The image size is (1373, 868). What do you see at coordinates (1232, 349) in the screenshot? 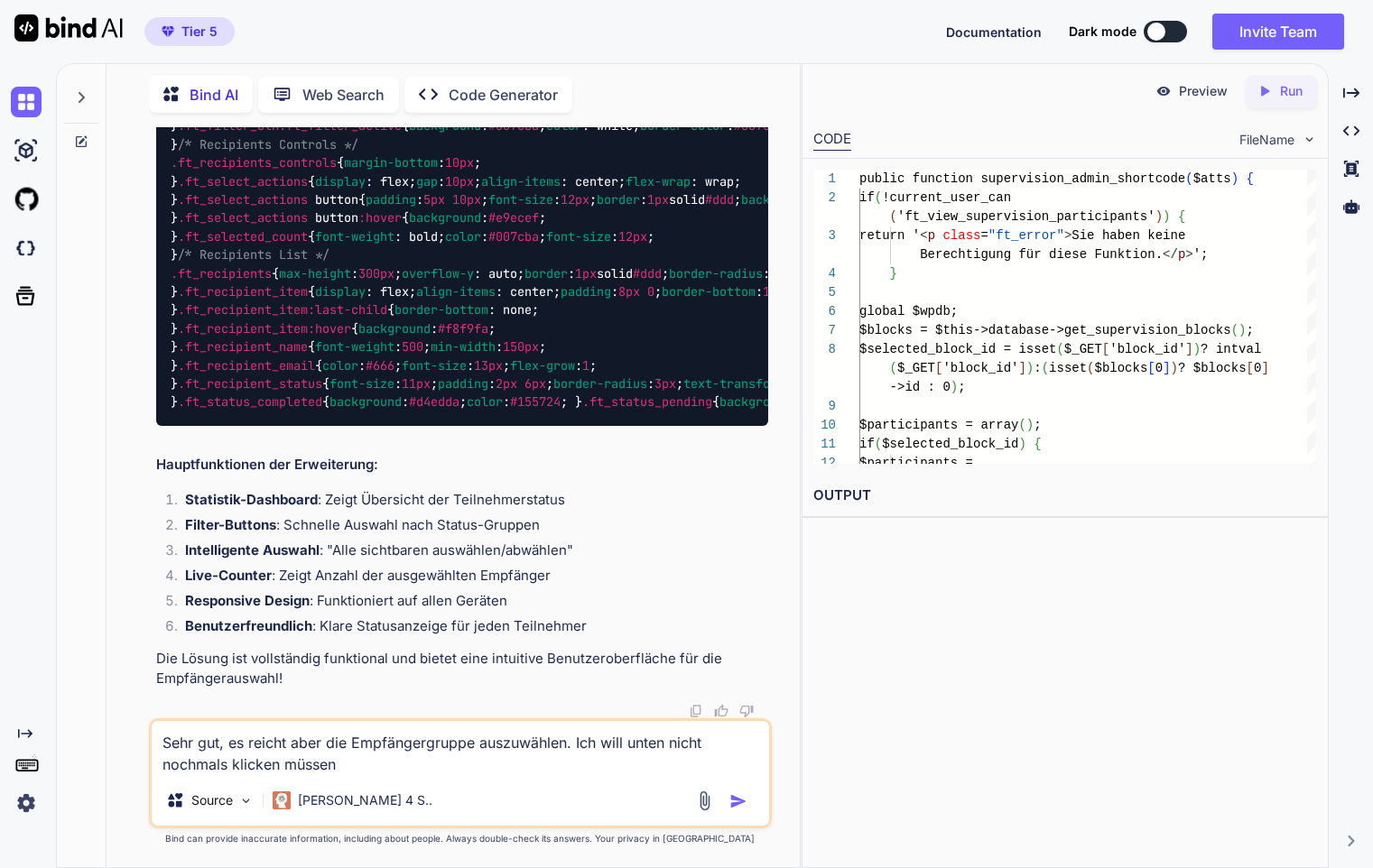
I see `span: ? intval` at bounding box center [1232, 349].